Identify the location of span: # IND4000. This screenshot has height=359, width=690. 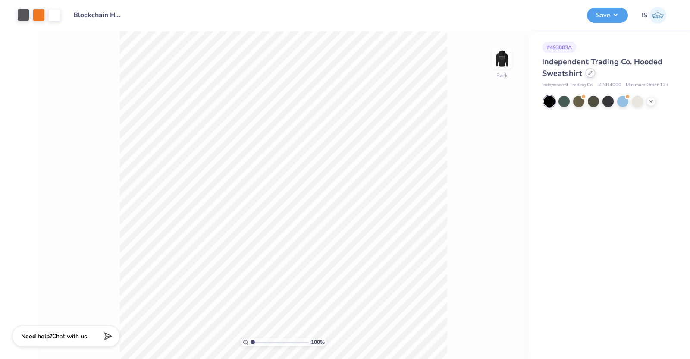
(610, 85).